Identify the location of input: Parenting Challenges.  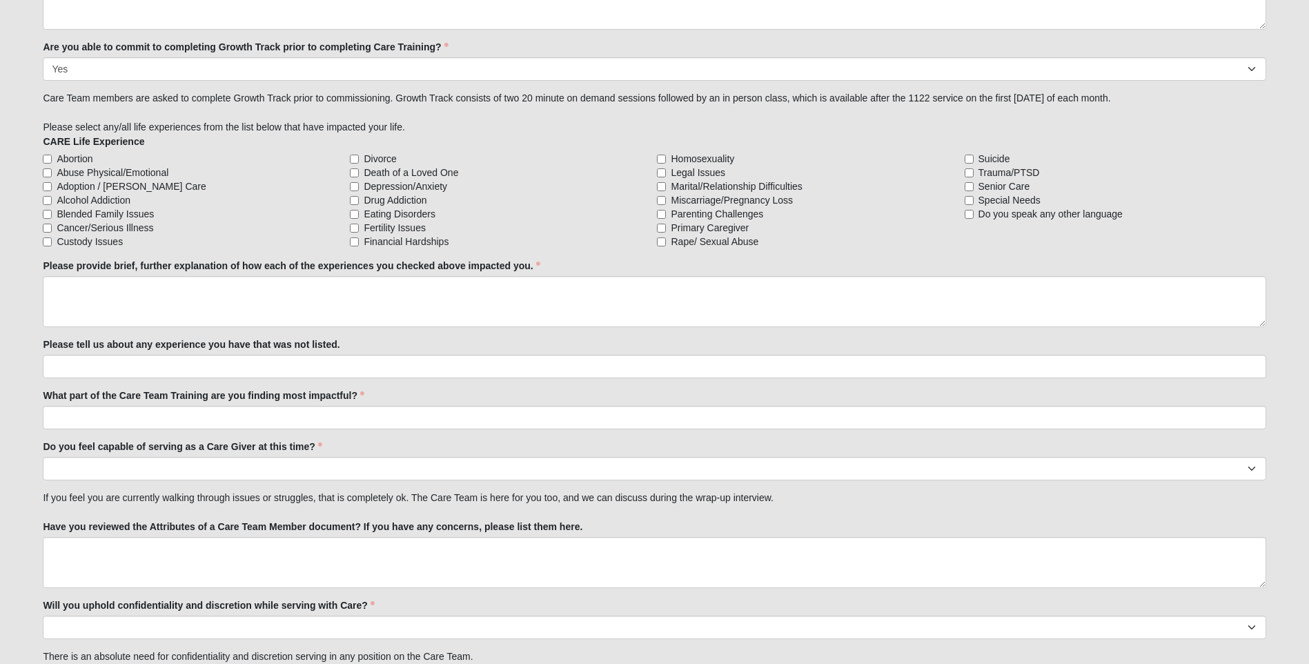
(661, 214).